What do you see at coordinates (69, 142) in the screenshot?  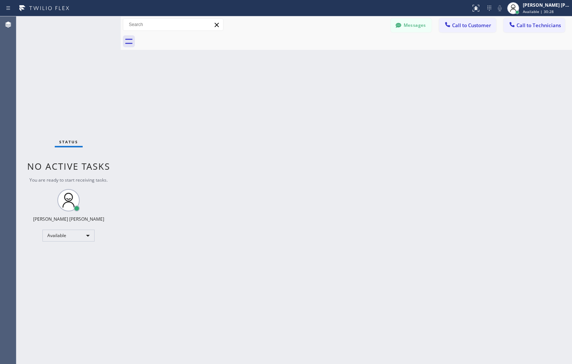 I see `span: Status` at bounding box center [69, 142].